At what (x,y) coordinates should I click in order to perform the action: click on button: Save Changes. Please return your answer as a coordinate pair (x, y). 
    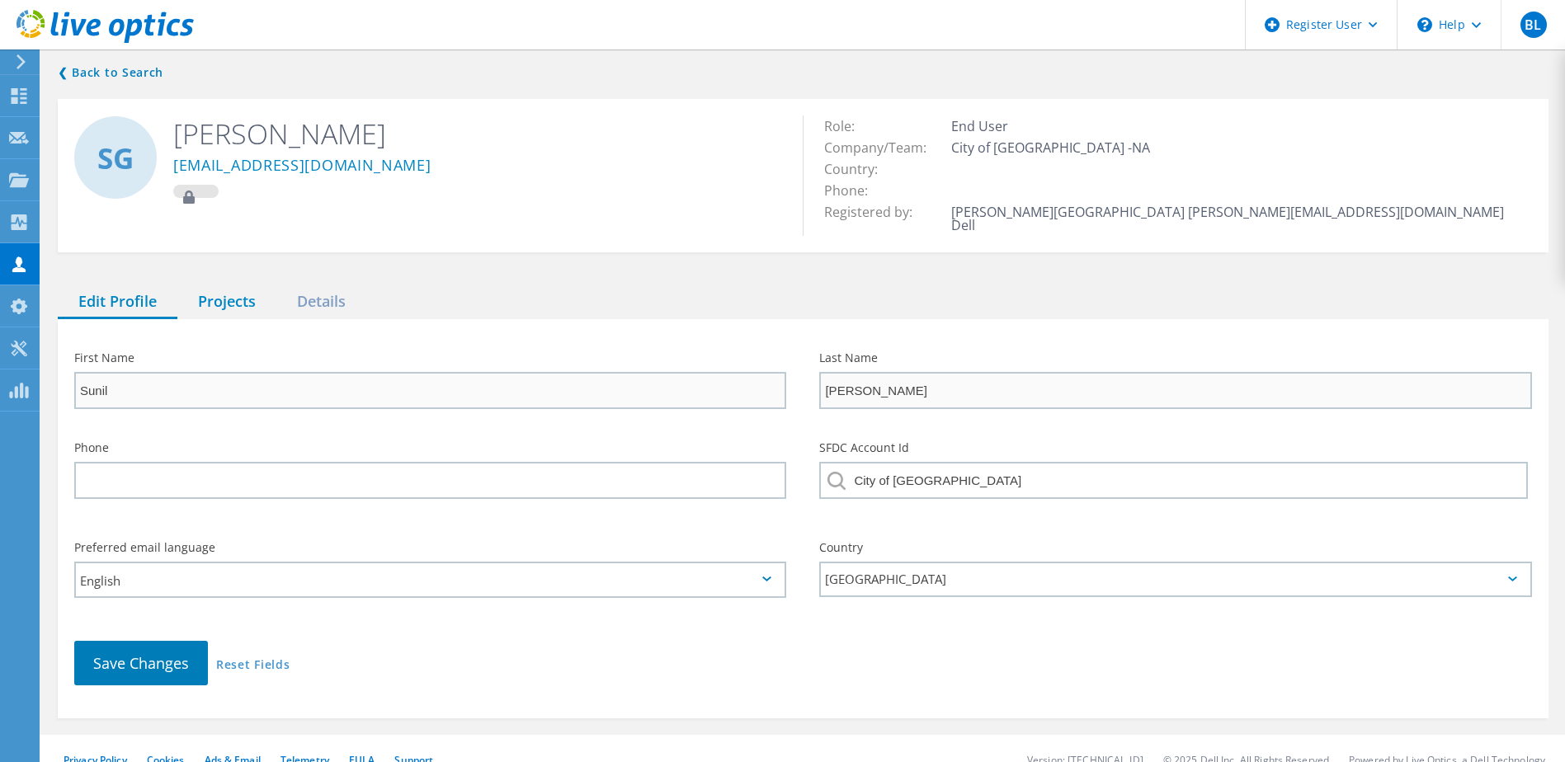
    Looking at the image, I should click on (141, 663).